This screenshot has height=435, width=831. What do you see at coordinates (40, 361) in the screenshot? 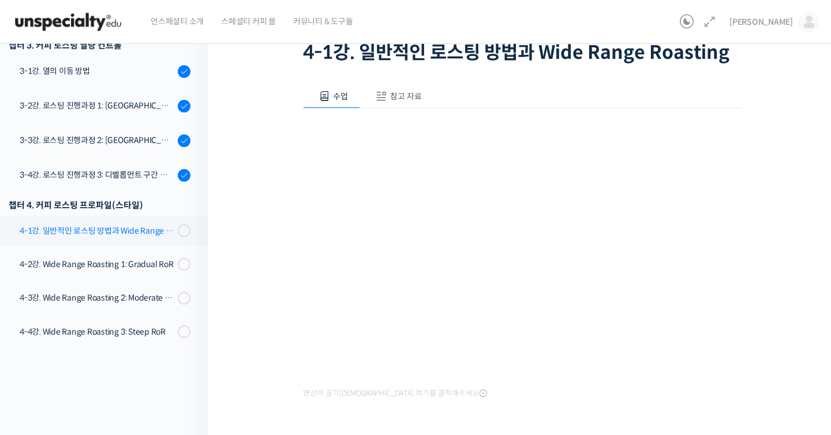
I see `span: 홈` at bounding box center [40, 361].